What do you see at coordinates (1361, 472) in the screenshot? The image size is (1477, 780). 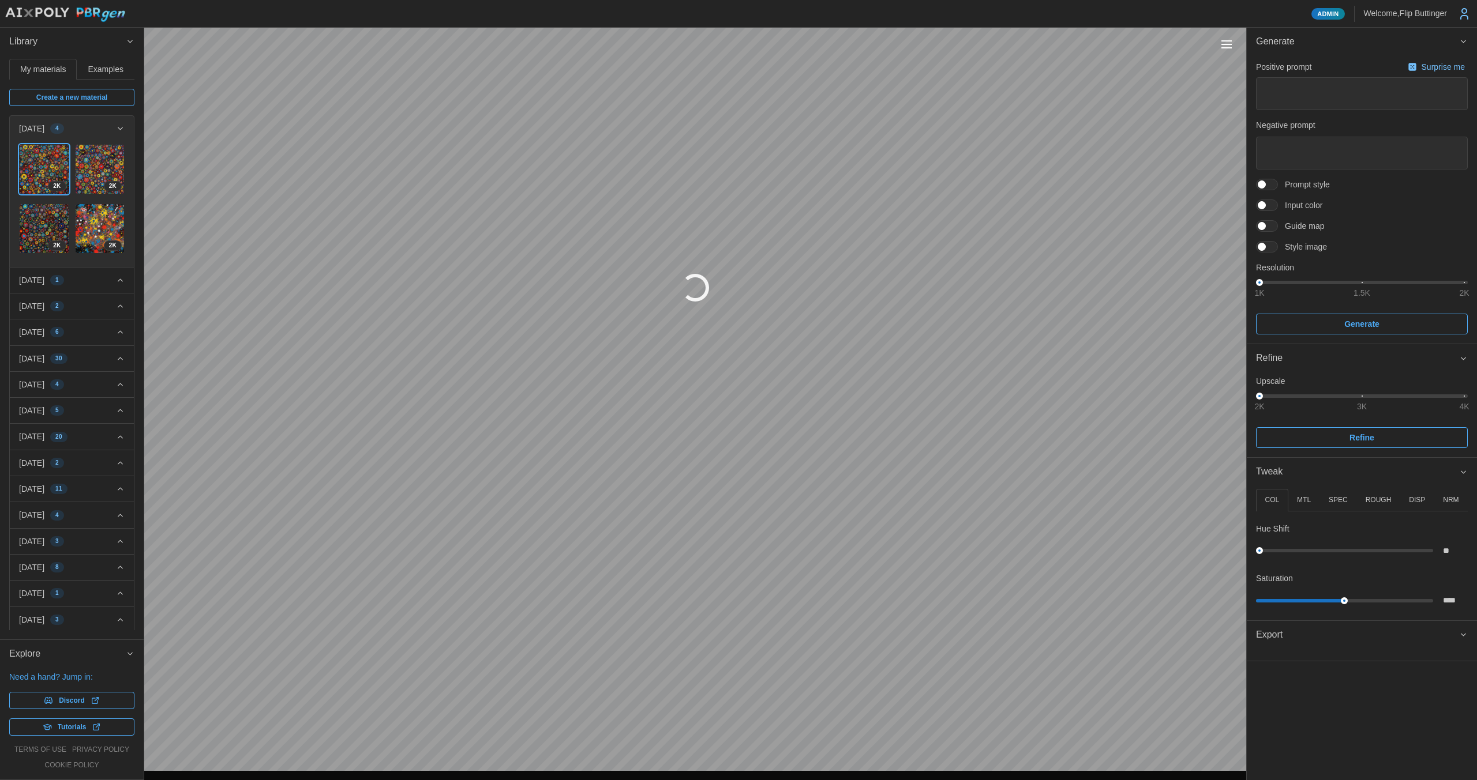 I see `button: Tweak` at bounding box center [1361, 472].